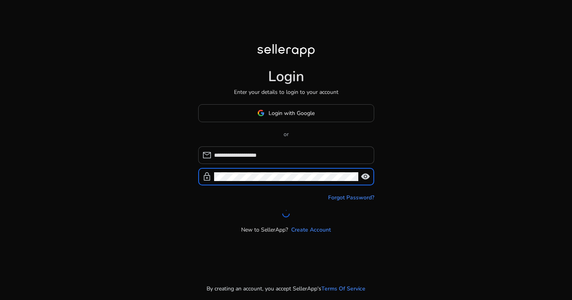 This screenshot has height=300, width=572. I want to click on p: New to SellerApp?, so click(265, 229).